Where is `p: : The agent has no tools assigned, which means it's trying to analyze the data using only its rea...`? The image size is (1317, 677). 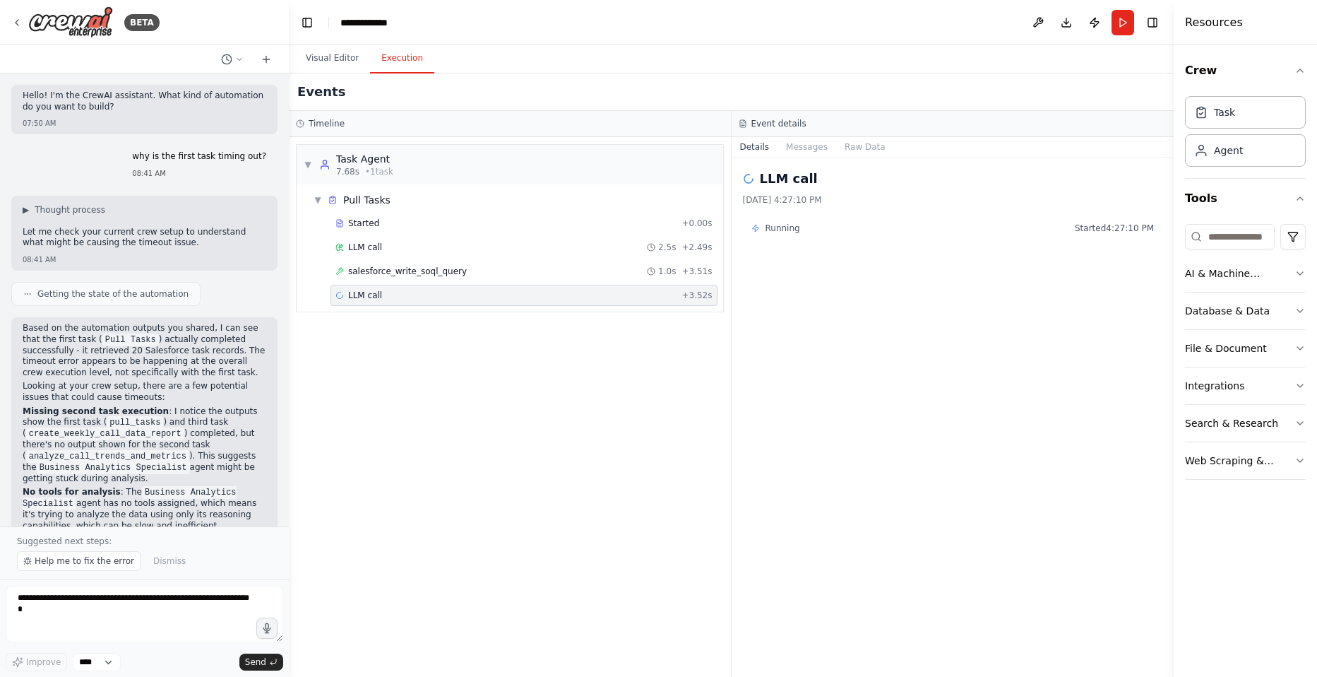
p: : The agent has no tools assigned, which means it's trying to analyze the data using only its rea... is located at coordinates (144, 509).